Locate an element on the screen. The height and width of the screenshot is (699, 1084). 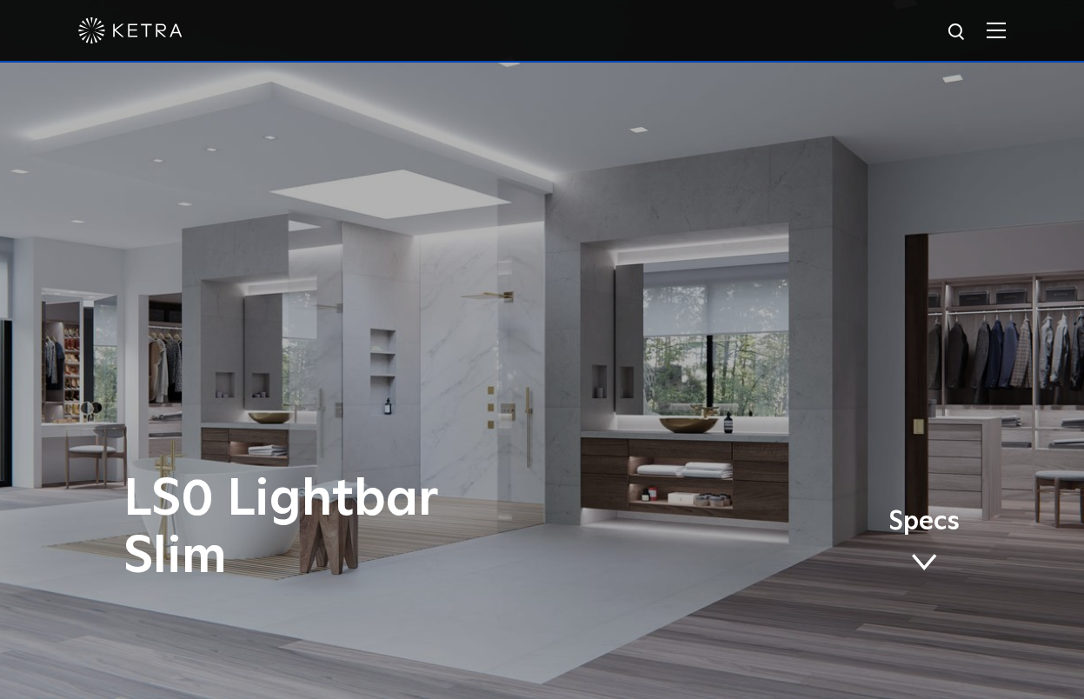
h1: LS0 Lightbar Slim is located at coordinates (369, 529).